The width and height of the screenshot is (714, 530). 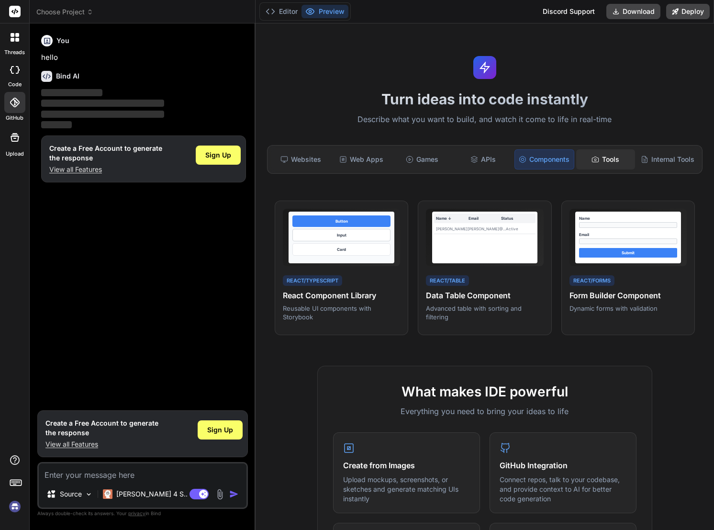 I want to click on h4: Form Builder Component, so click(x=628, y=295).